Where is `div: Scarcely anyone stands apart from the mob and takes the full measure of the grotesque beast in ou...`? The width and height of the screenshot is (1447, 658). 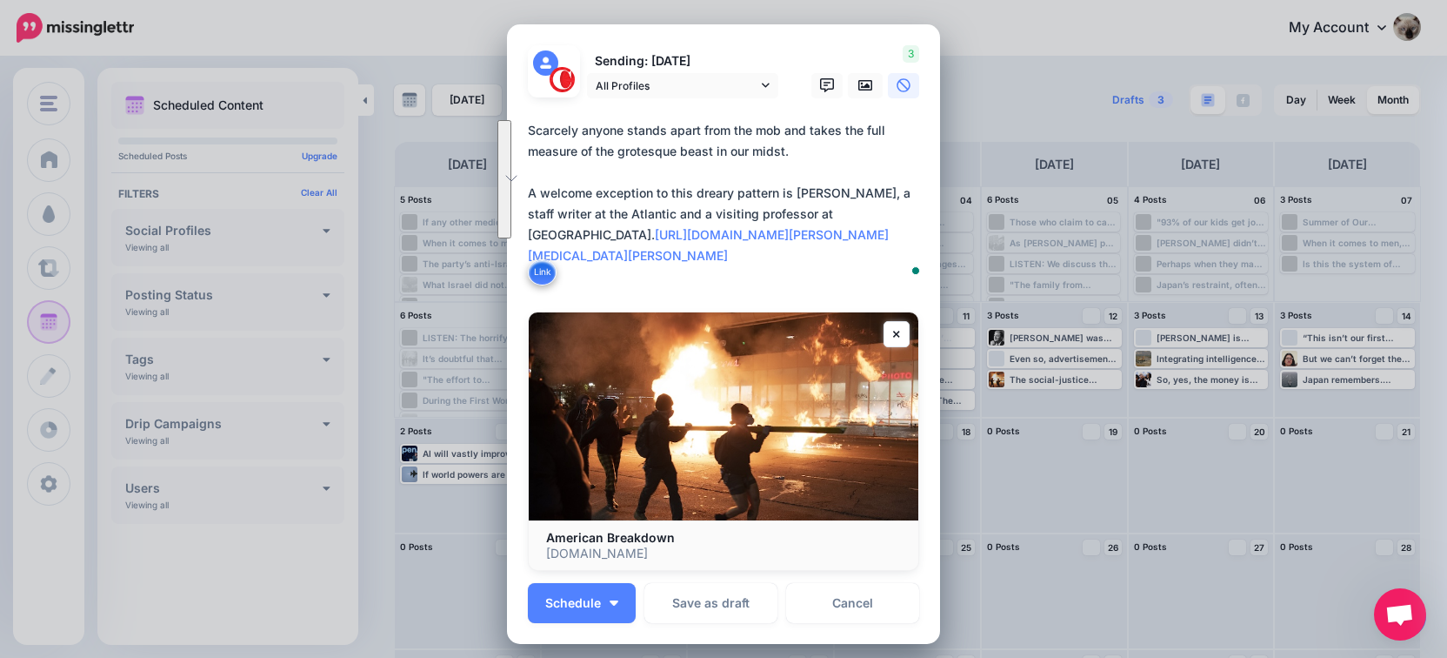
div: Scarcely anyone stands apart from the mob and takes the full measure of the grotesque beast in ou... is located at coordinates (728, 193).